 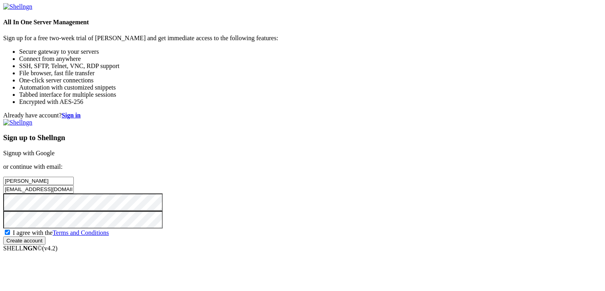 I want to click on a: Sign in, so click(x=71, y=115).